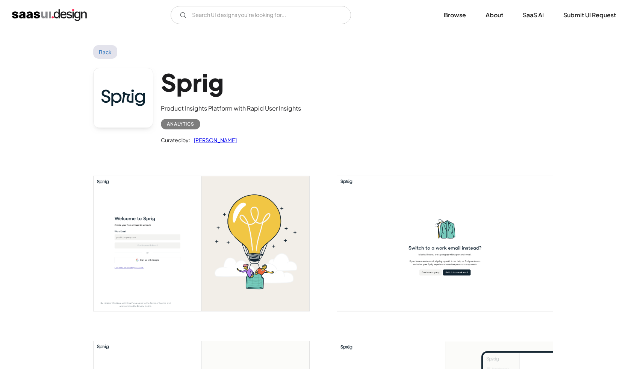  What do you see at coordinates (590, 15) in the screenshot?
I see `a: Submit UI Request` at bounding box center [590, 15].